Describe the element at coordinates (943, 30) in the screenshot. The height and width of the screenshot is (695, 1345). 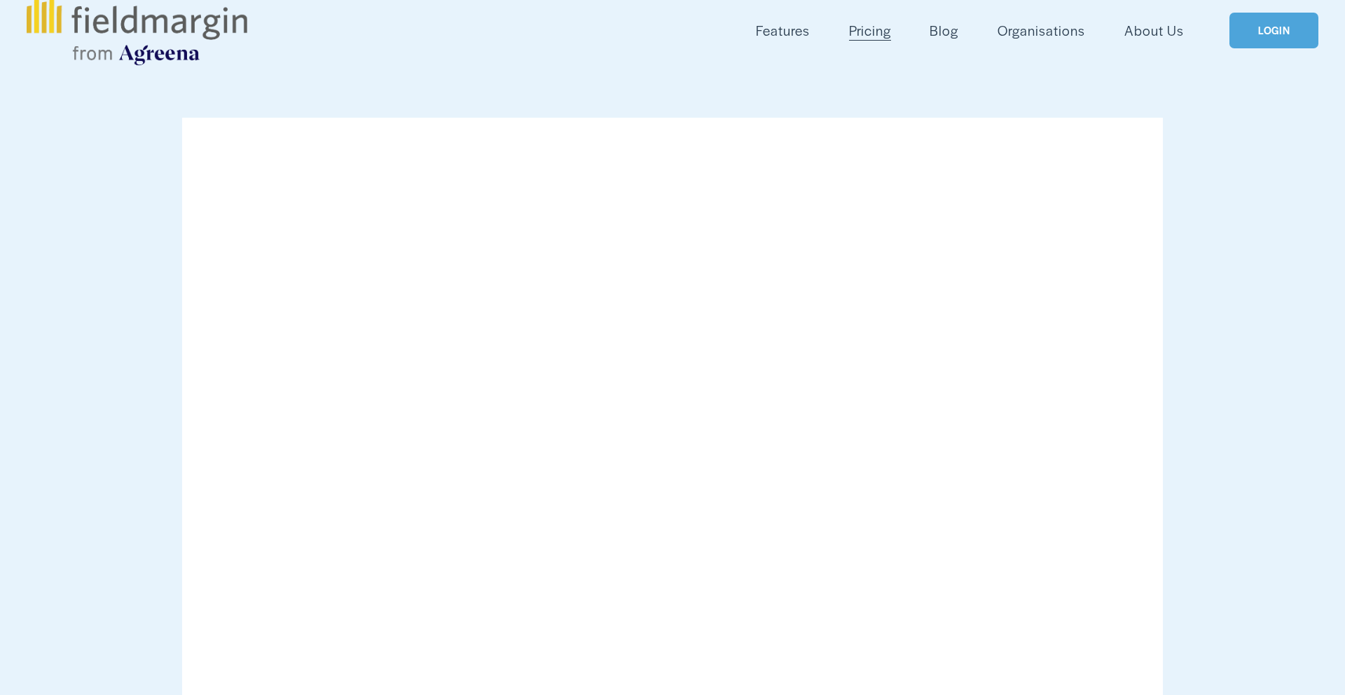
I see `a: Blog` at that location.